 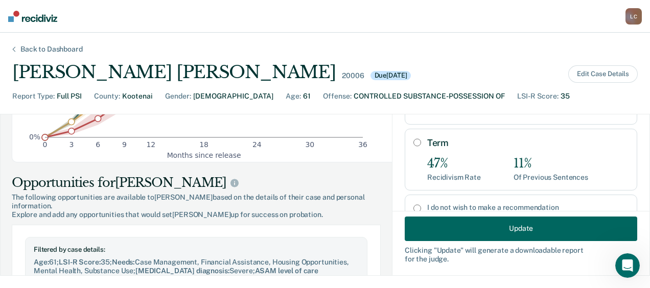 I want to click on text: 9, so click(x=124, y=145).